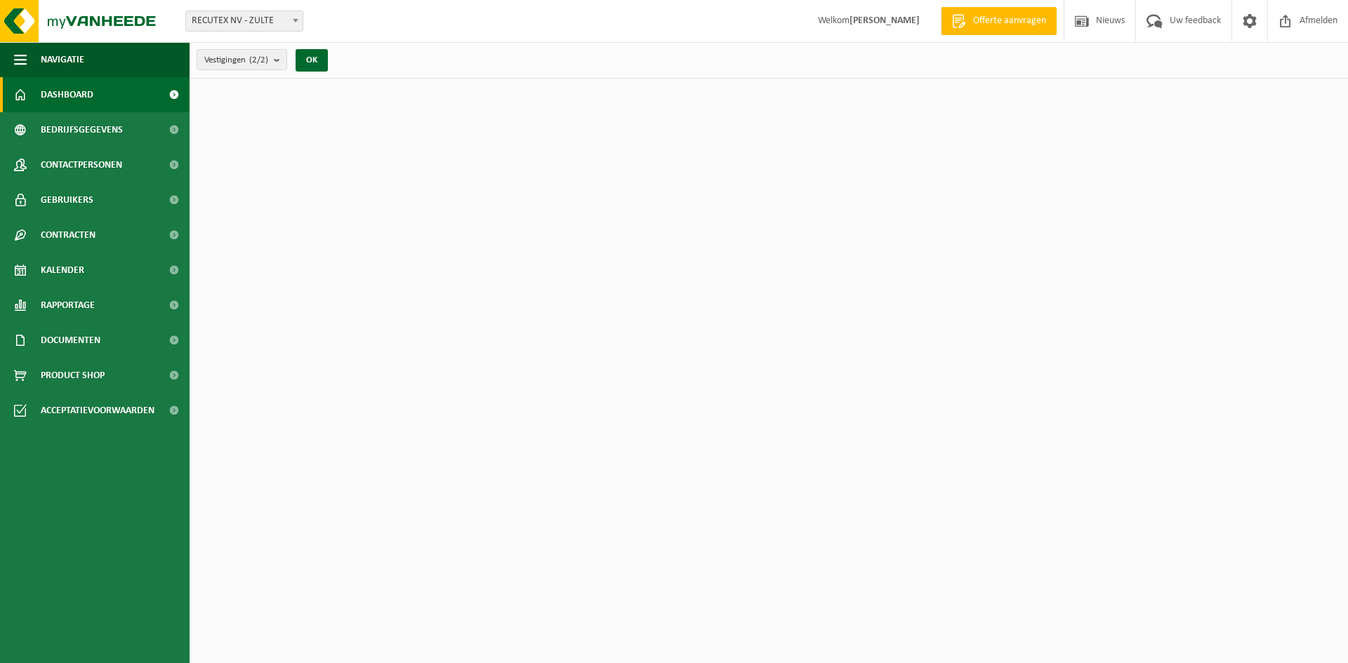 The height and width of the screenshot is (663, 1348). I want to click on span: Vestigingen, so click(236, 60).